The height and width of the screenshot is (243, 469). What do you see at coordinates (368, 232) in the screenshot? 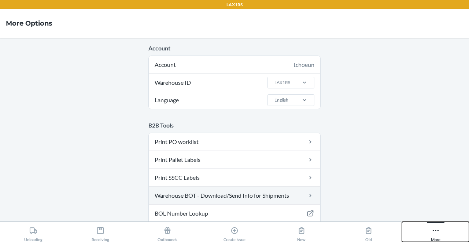
I see `button: Old` at bounding box center [368, 232].